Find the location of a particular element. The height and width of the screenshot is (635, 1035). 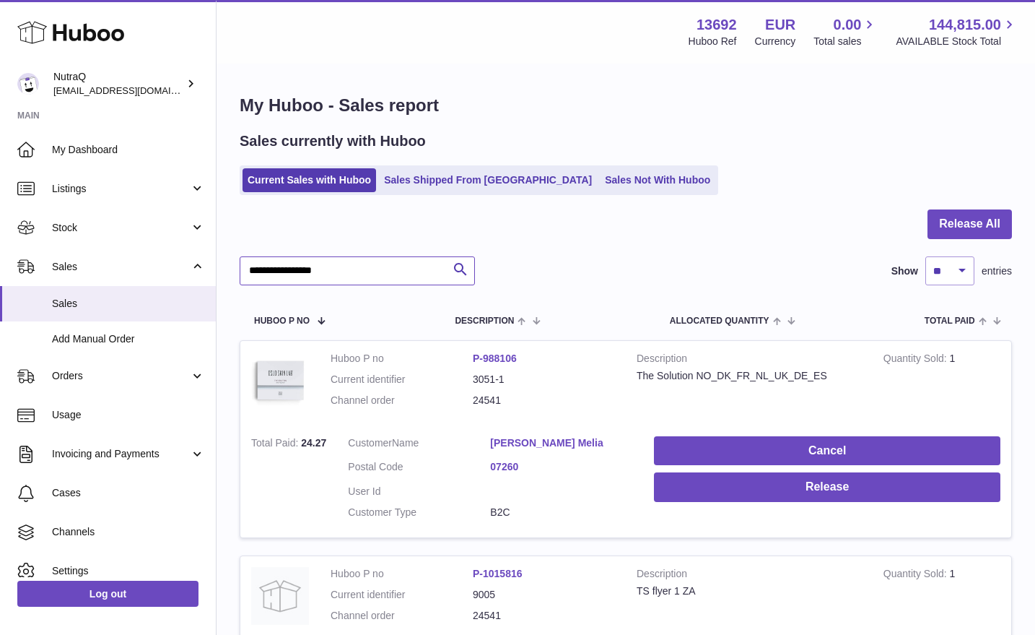

span: Listings is located at coordinates (121, 188).